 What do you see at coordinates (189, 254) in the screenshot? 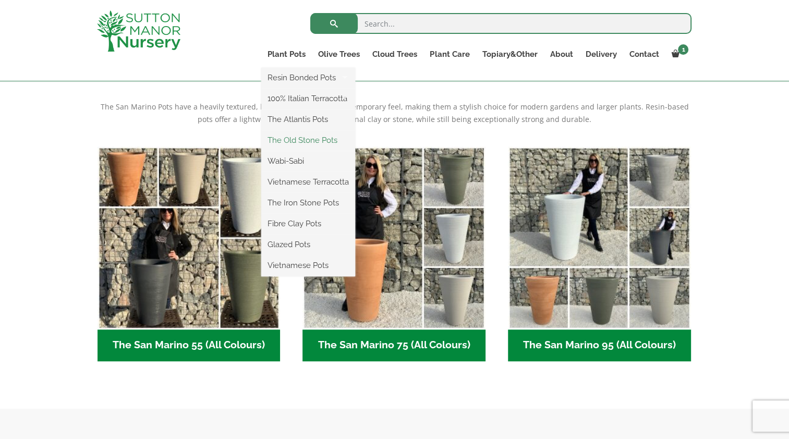
I see `a: Visit product category The San Marino 55 (All Colours)` at bounding box center [189, 254].